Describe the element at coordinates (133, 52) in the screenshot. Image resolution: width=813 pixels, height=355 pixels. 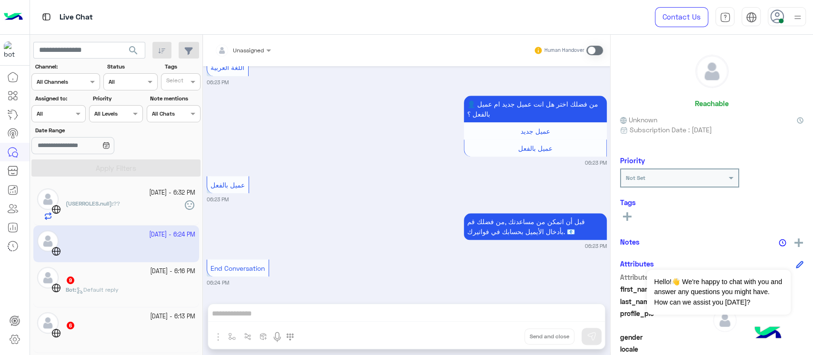
I see `button: search` at that location.